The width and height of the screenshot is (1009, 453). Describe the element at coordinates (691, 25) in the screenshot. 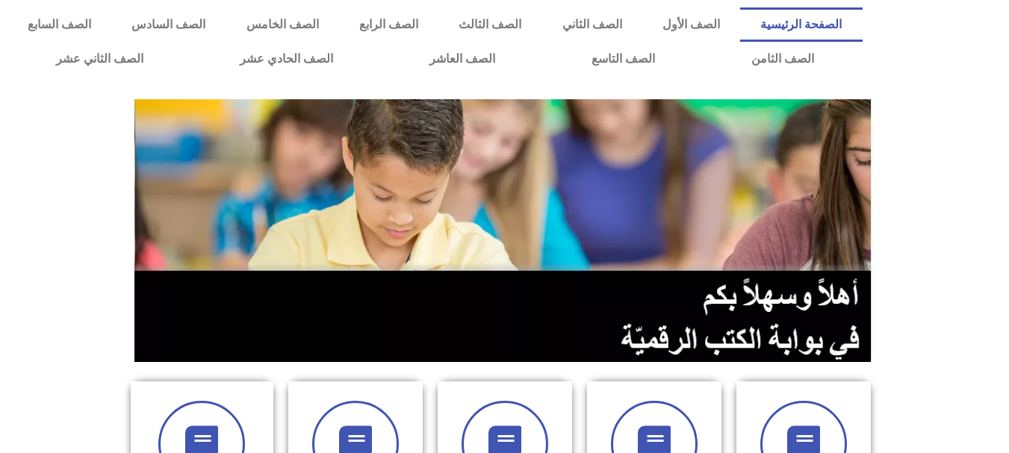

I see `a: الصف الأول` at that location.